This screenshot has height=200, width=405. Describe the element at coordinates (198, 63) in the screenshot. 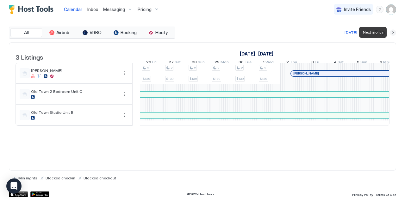

I see `a: September 28, 2025` at that location.